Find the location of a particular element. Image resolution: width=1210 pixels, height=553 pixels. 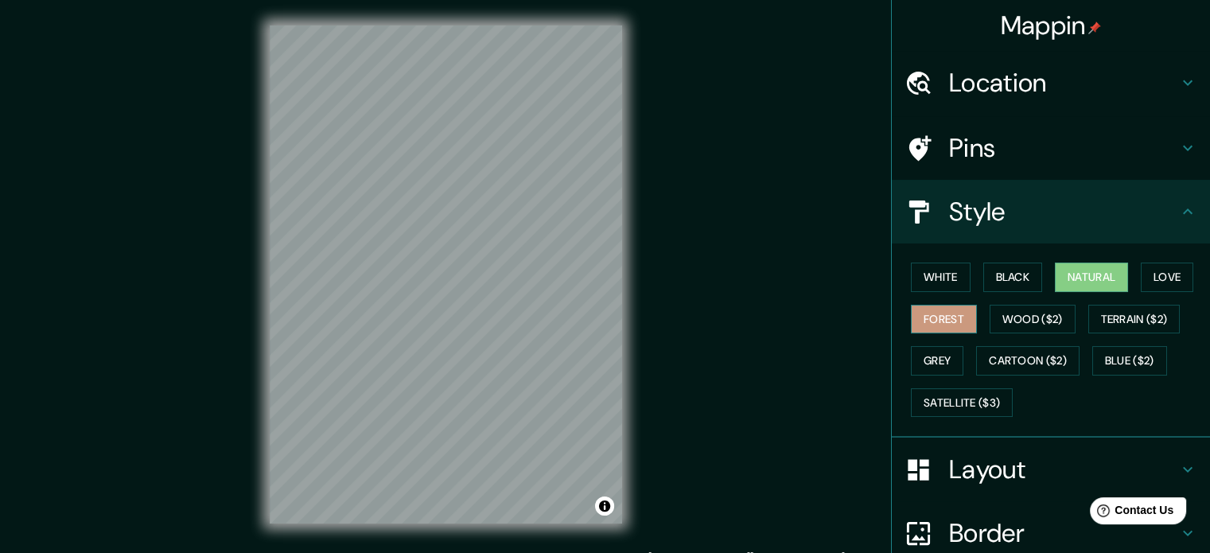

button: Natural is located at coordinates (1092, 277).